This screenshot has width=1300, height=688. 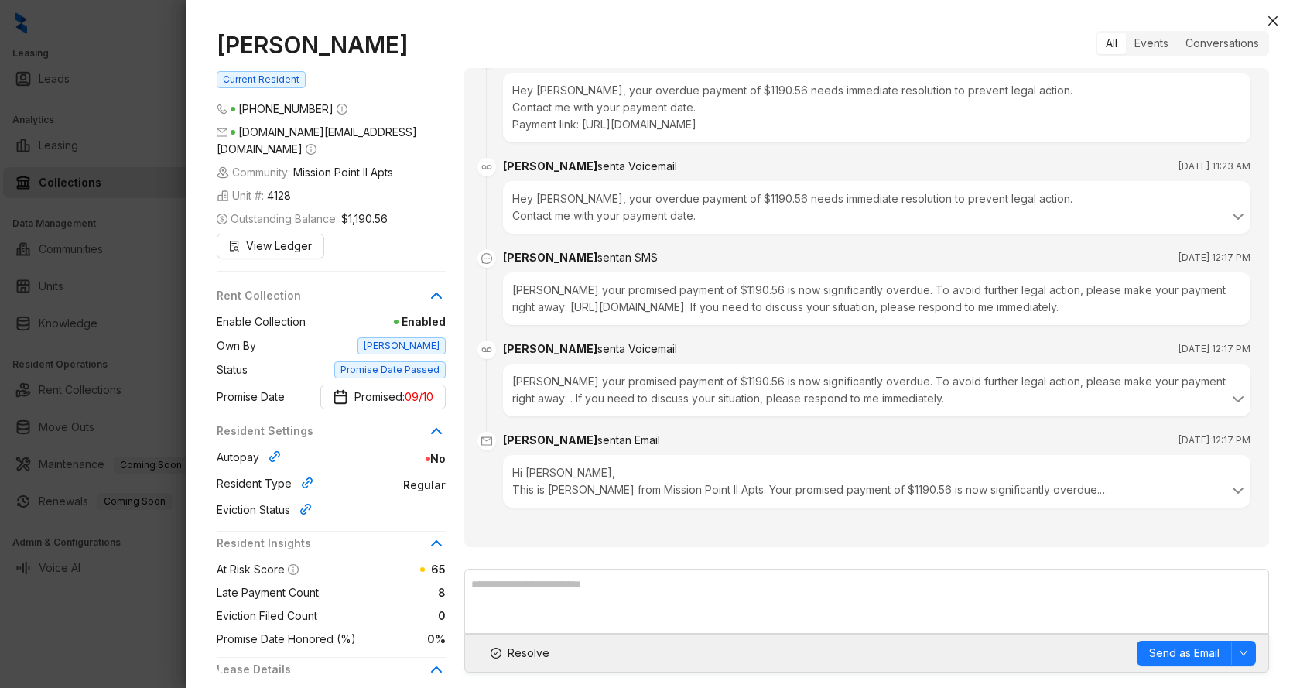 I want to click on div: segmented control, so click(x=1182, y=43).